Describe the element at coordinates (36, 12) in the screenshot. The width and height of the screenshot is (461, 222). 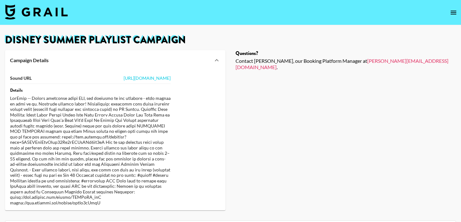
I see `img: Grail Talent` at that location.